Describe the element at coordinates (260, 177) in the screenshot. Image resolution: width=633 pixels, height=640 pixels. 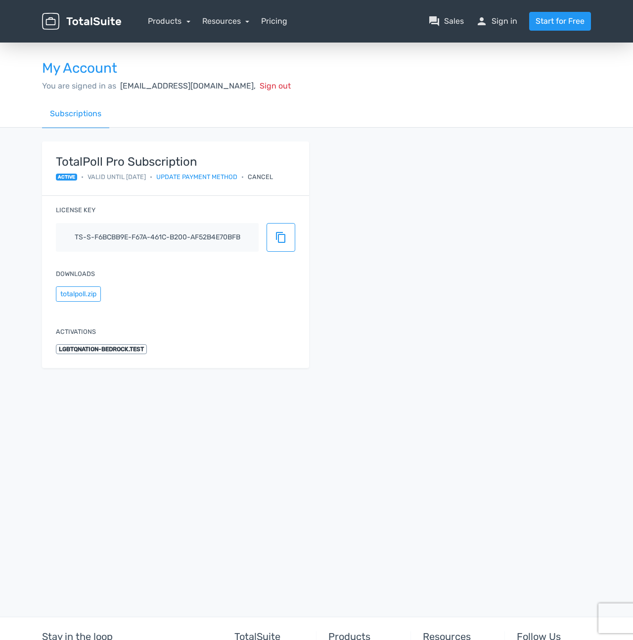
I see `div: Cancel` at that location.